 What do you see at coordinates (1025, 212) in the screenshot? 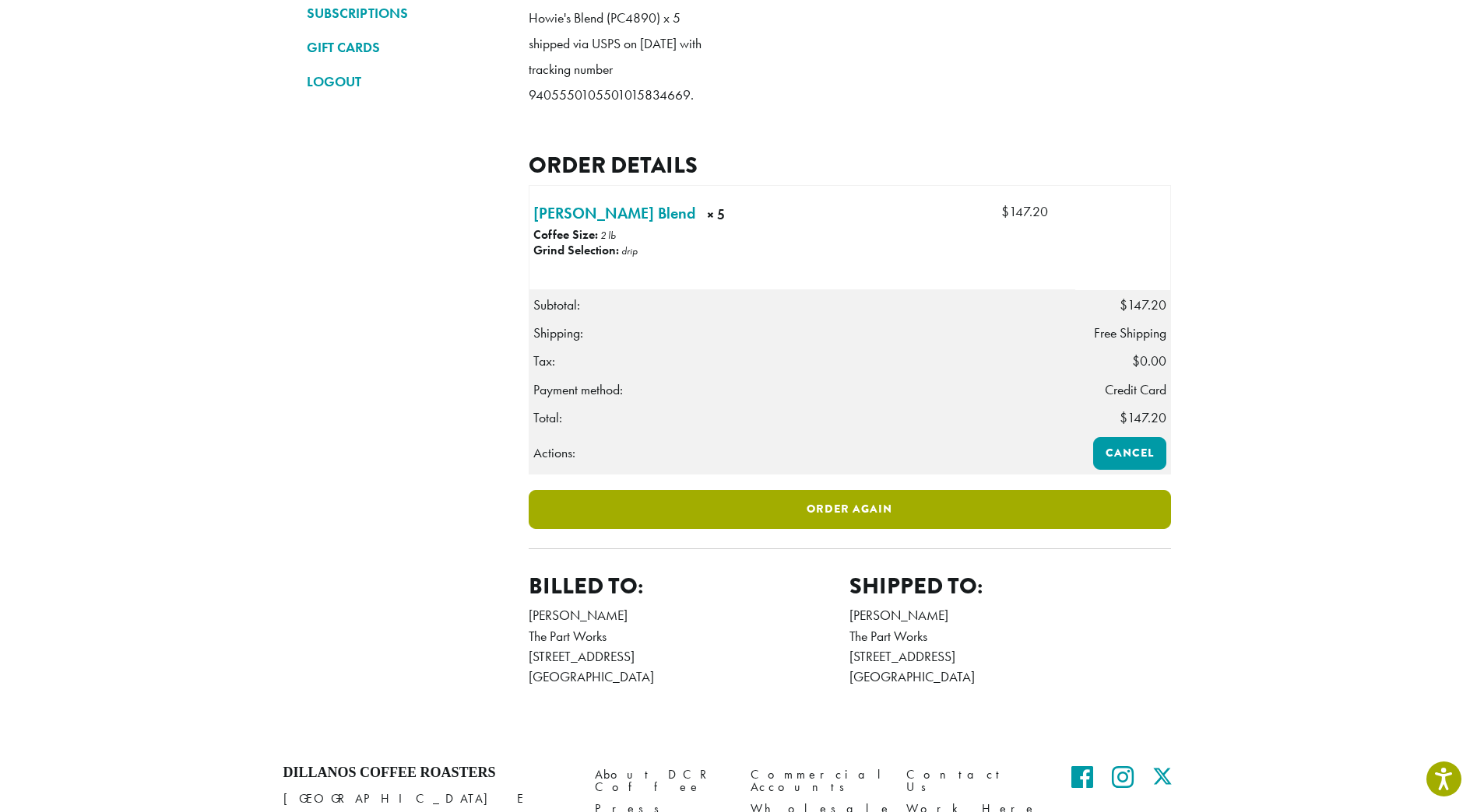
I see `bdi: 147.20` at bounding box center [1025, 212].